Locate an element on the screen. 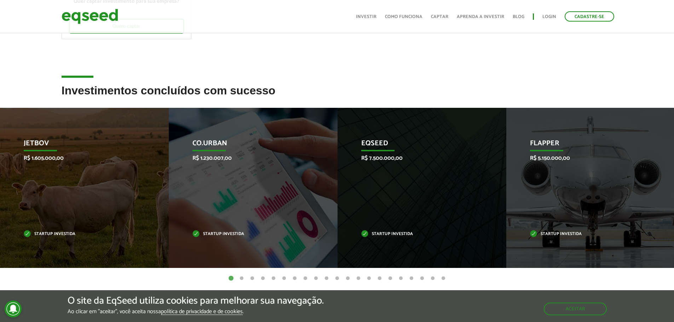 The width and height of the screenshot is (674, 322). p: EqSeed is located at coordinates (417, 145).